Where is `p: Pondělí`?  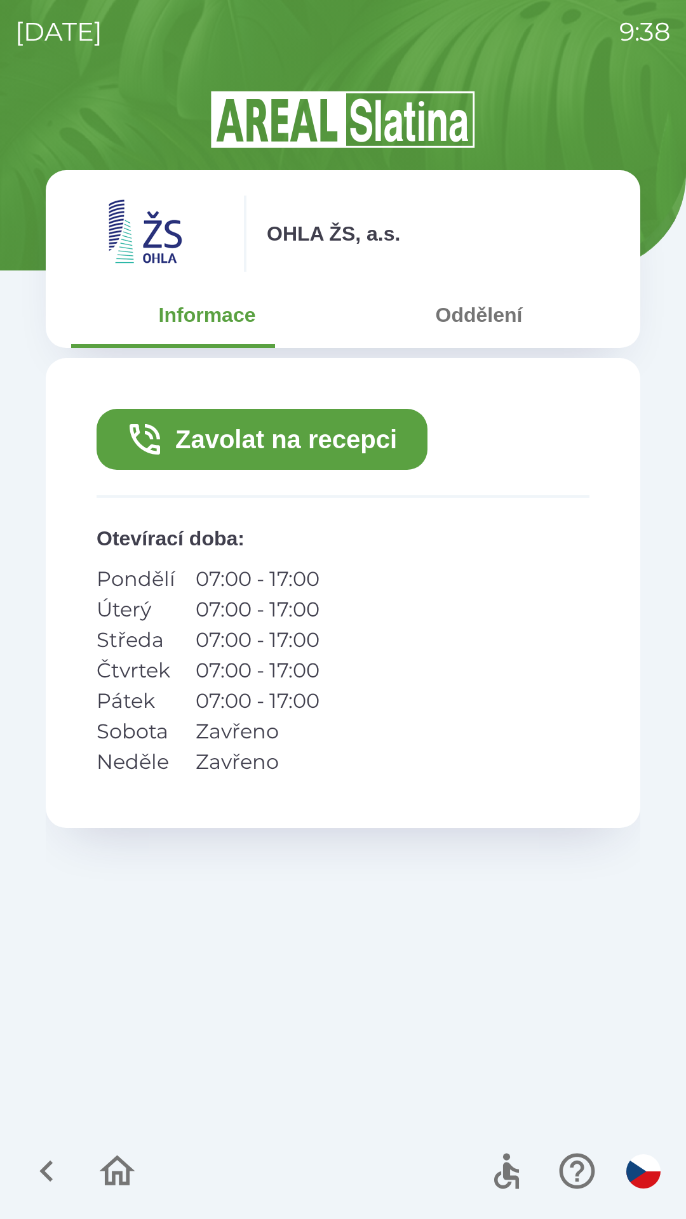
p: Pondělí is located at coordinates (136, 579).